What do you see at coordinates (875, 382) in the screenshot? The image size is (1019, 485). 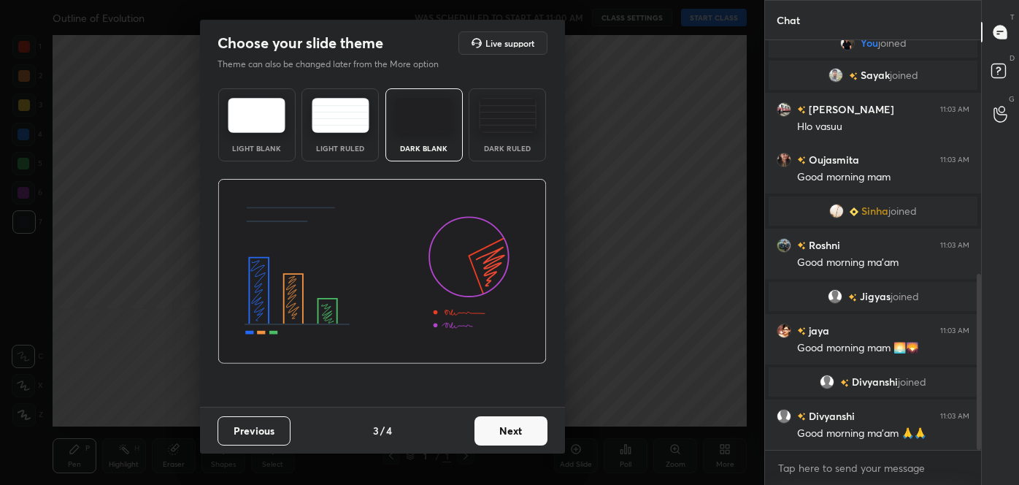 I see `span: Divyanshi` at bounding box center [875, 382].